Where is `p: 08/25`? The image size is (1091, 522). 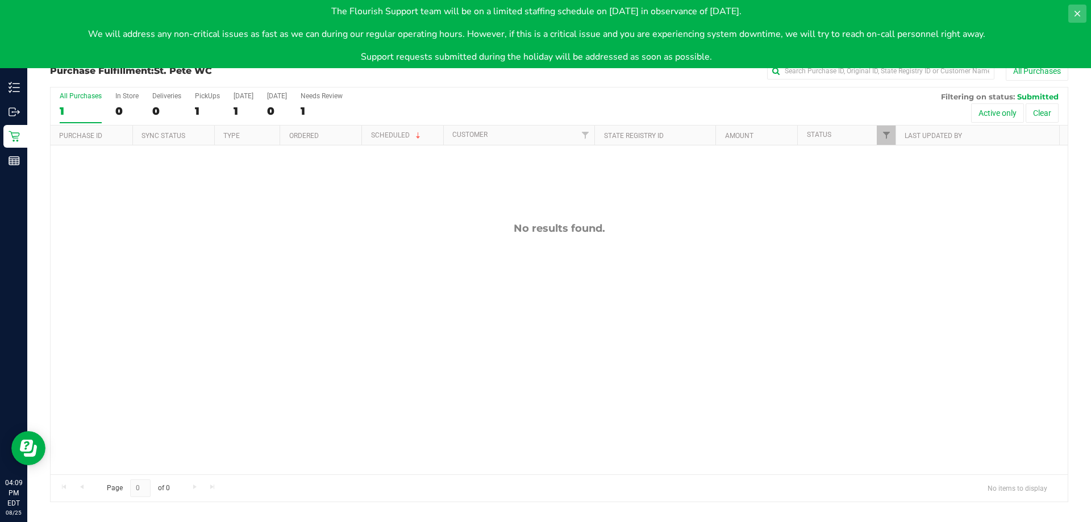
p: 08/25 is located at coordinates (14, 512).